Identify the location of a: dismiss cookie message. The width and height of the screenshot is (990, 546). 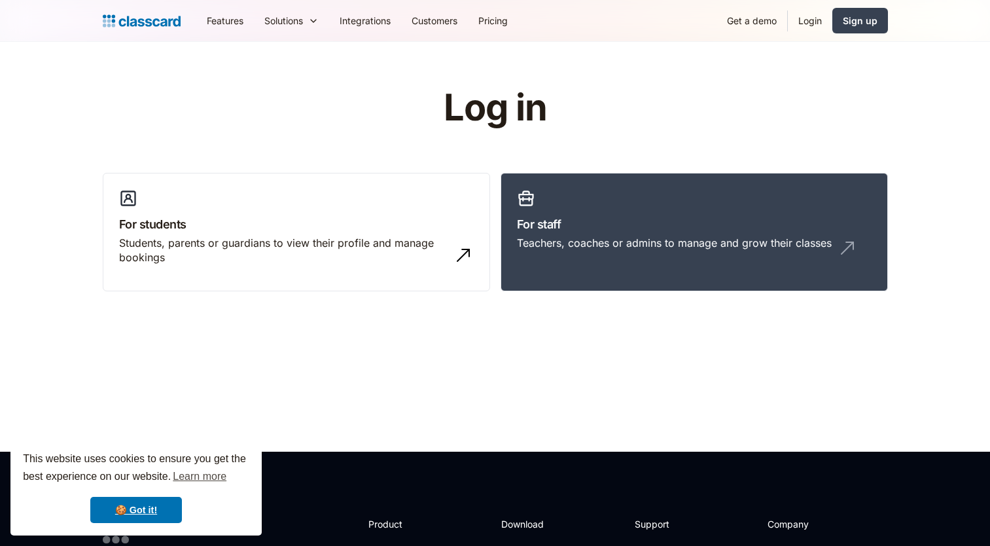
(136, 510).